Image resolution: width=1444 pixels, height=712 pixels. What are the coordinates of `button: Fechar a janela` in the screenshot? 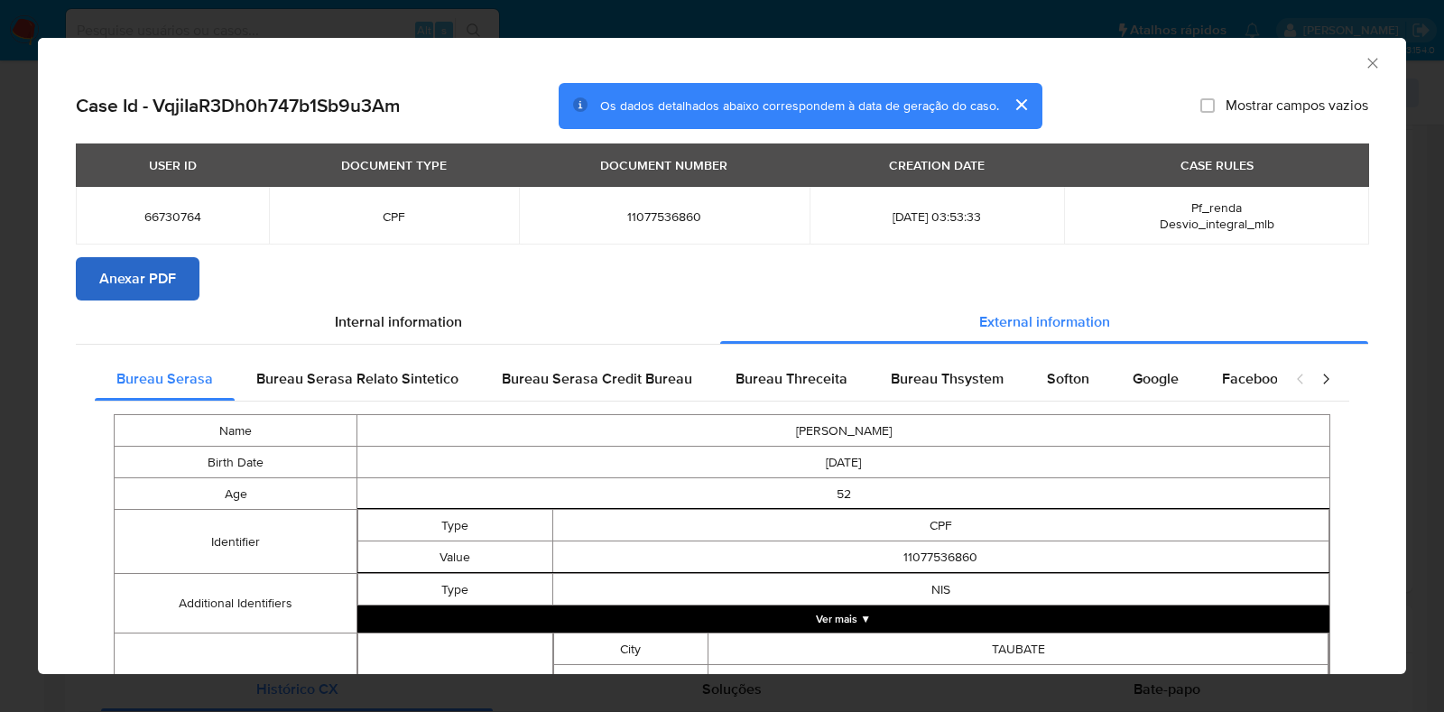 It's located at (1372, 62).